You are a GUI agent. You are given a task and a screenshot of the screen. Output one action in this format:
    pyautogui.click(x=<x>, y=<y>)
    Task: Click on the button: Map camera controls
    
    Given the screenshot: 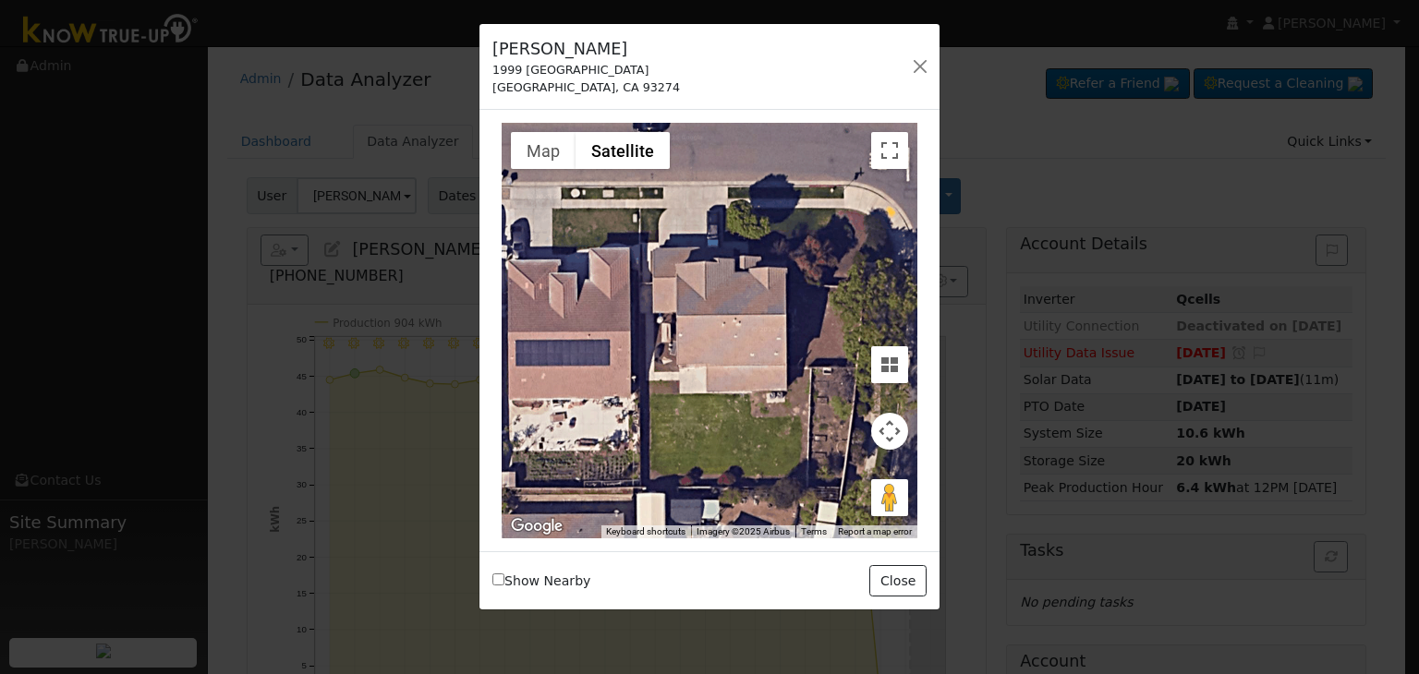 What is the action you would take?
    pyautogui.click(x=890, y=431)
    